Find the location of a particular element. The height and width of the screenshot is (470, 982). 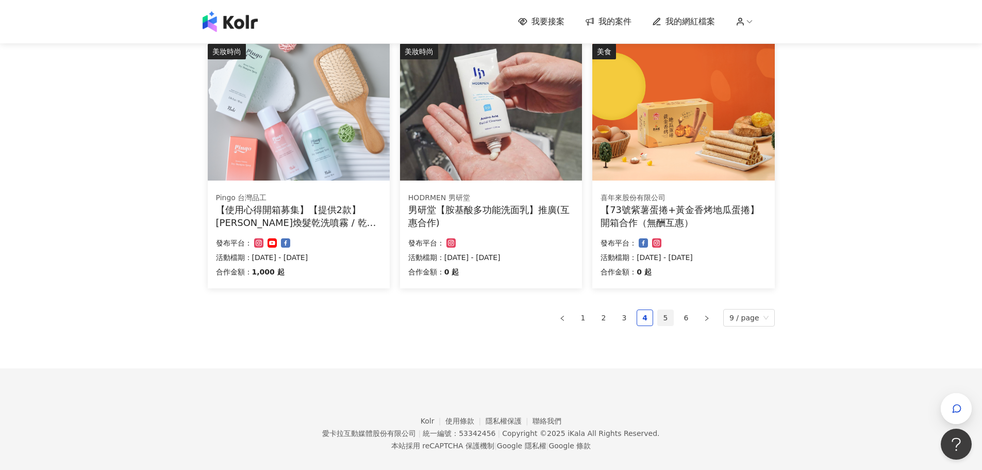

div: 男研堂【胺基酸多功能洗面乳】推廣(互惠合作) is located at coordinates (491, 216).